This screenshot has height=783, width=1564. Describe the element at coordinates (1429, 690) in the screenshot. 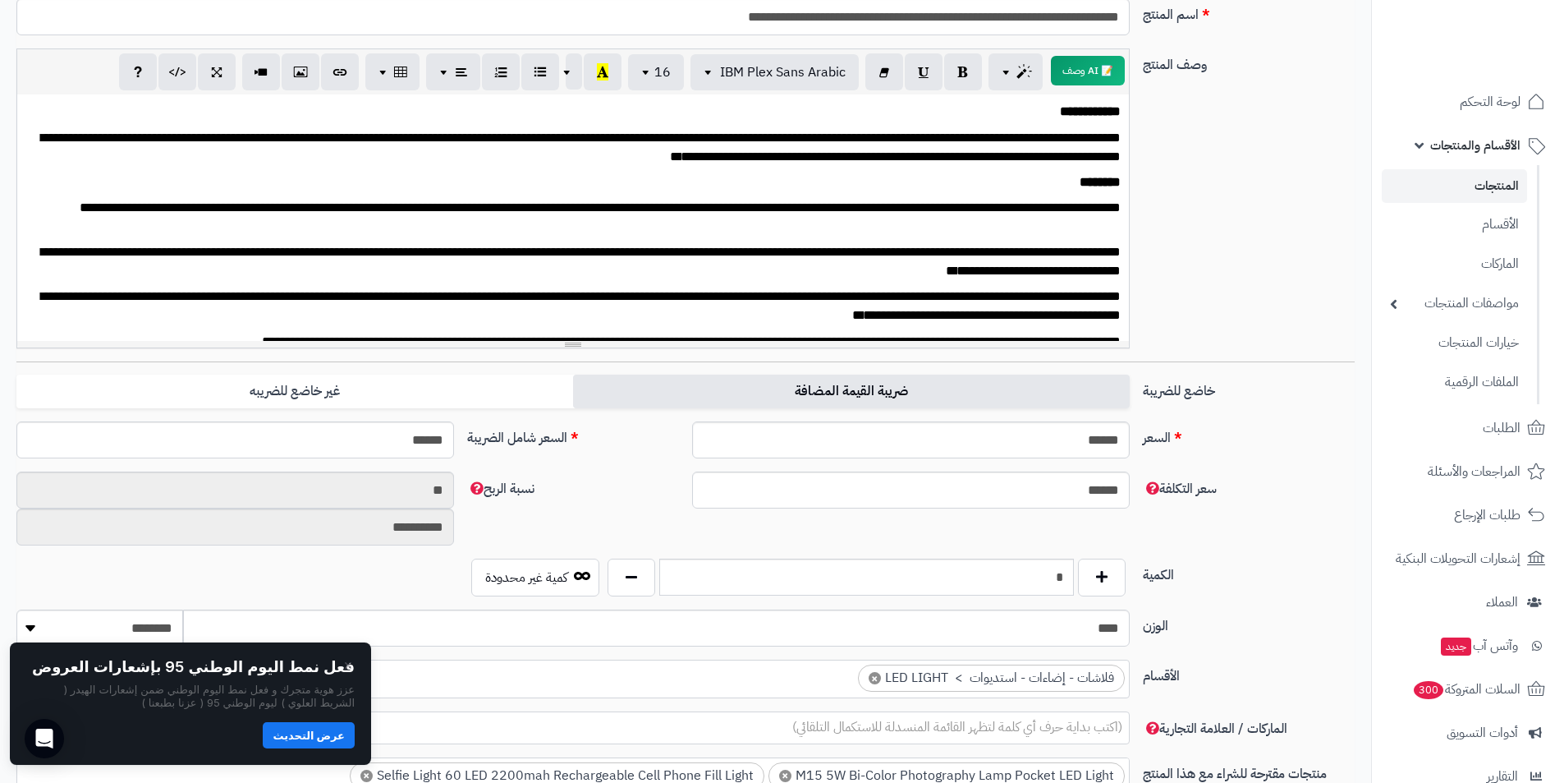

I see `span: 300` at that location.